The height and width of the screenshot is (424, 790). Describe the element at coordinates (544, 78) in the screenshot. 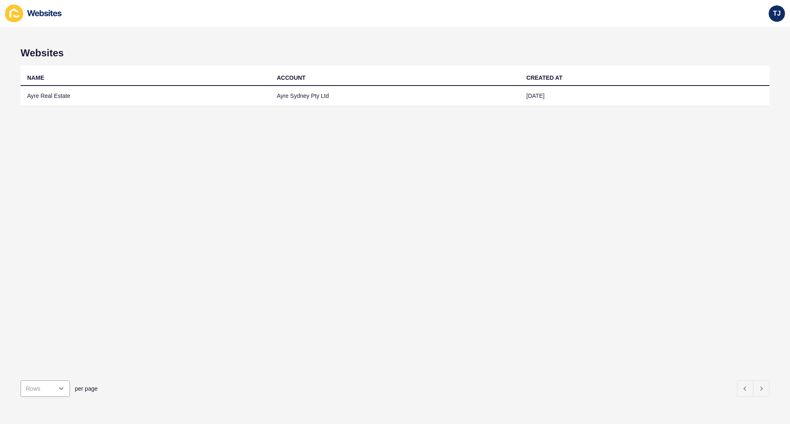

I see `div: CREATED AT` at that location.